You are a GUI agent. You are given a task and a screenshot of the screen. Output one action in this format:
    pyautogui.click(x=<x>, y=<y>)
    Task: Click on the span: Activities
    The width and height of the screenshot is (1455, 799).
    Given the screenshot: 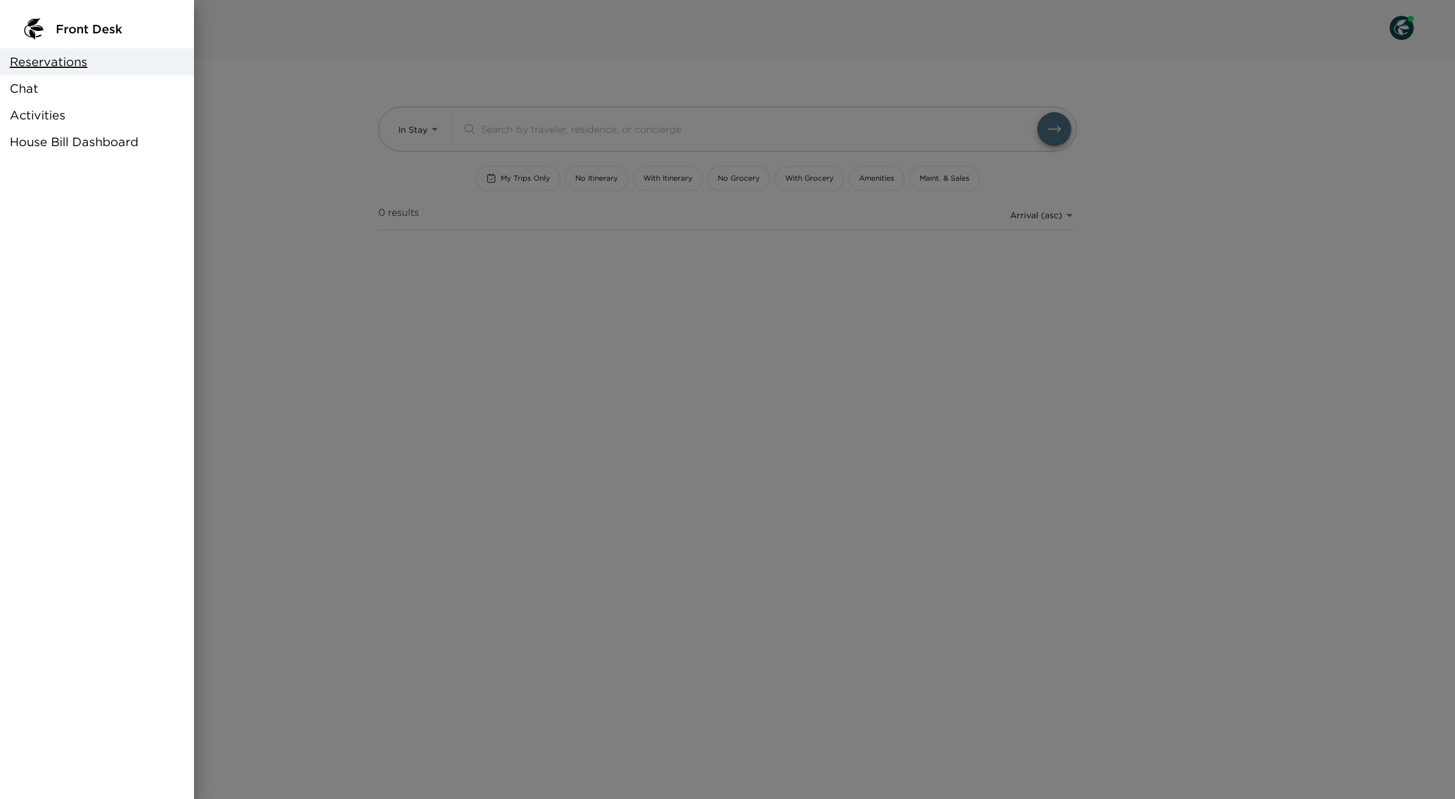 What is the action you would take?
    pyautogui.click(x=38, y=115)
    